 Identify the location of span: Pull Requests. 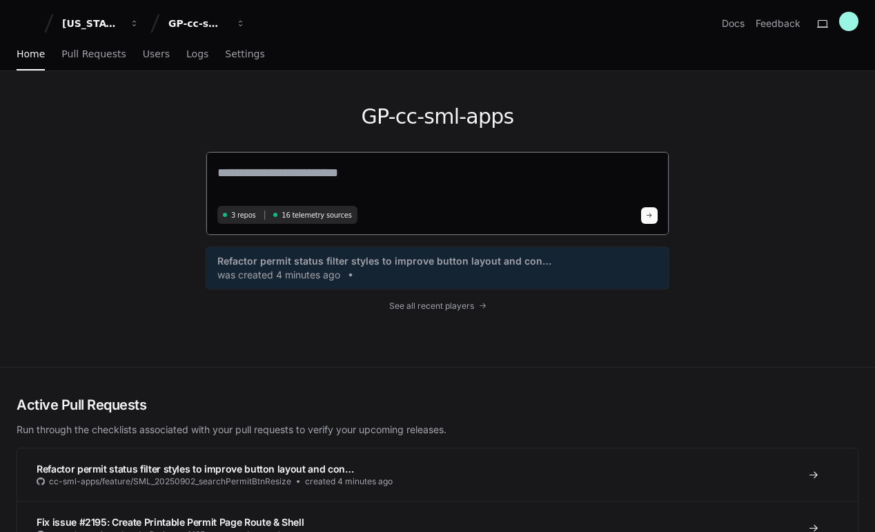
(93, 54).